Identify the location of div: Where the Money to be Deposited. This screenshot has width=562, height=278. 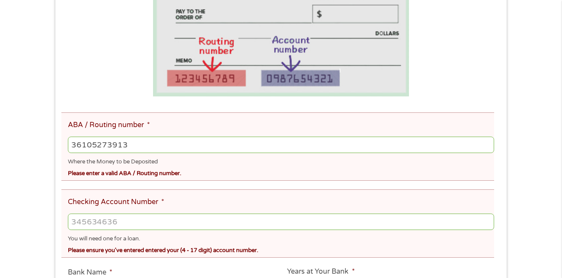
(281, 160).